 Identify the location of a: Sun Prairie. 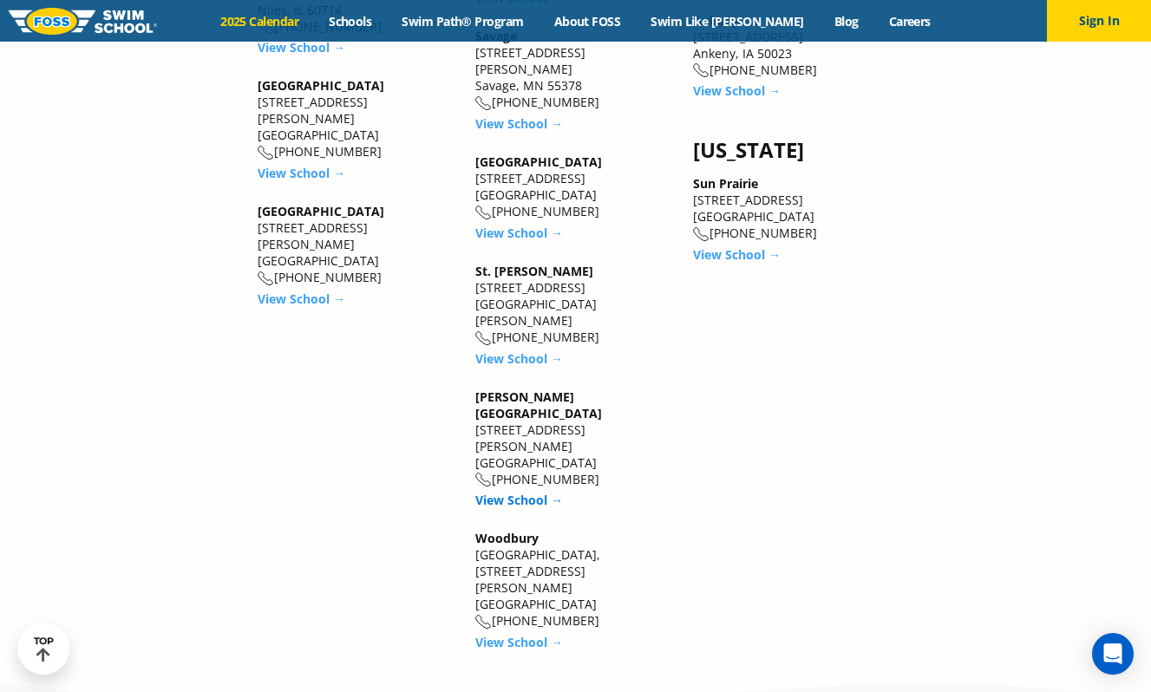
(725, 183).